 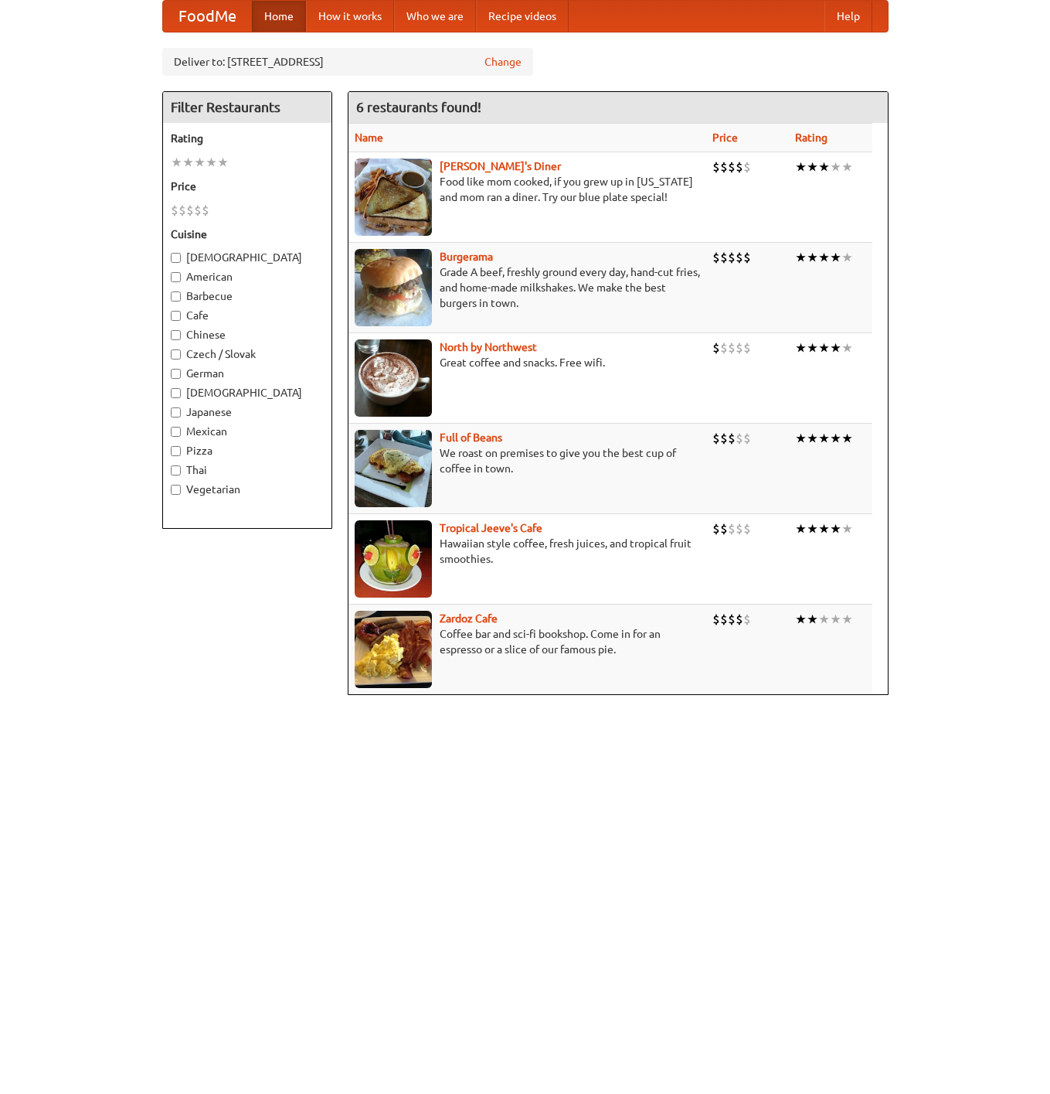 I want to click on a: Rating, so click(x=811, y=138).